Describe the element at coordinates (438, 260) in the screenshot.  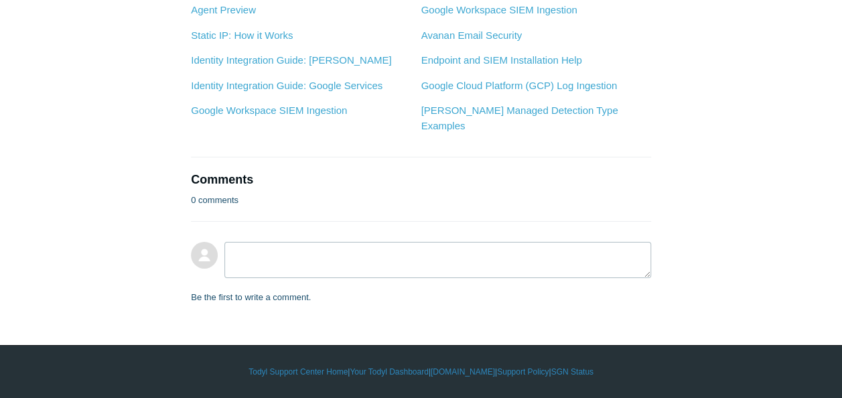
I see `textarea: Add your comment` at that location.